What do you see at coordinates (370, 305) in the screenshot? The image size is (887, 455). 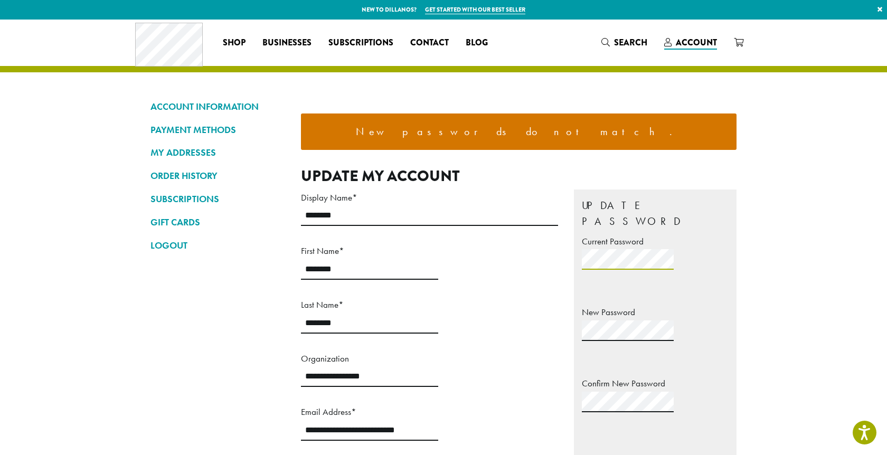 I see `label: Last Name` at bounding box center [370, 305].